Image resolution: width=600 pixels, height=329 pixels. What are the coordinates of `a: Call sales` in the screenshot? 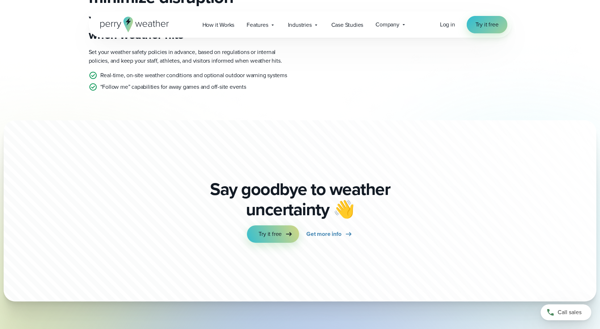 It's located at (566, 312).